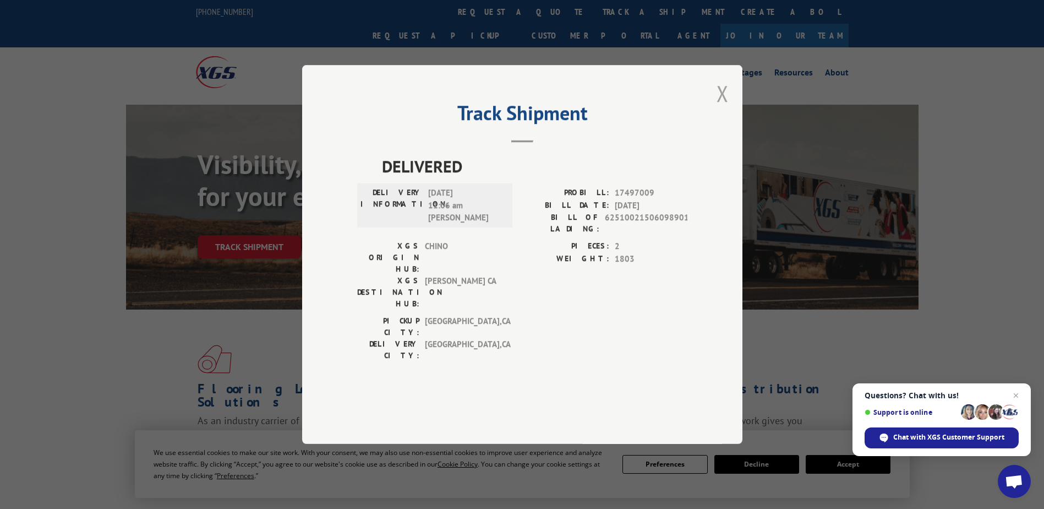  Describe the element at coordinates (1015, 481) in the screenshot. I see `div: Open chat` at that location.